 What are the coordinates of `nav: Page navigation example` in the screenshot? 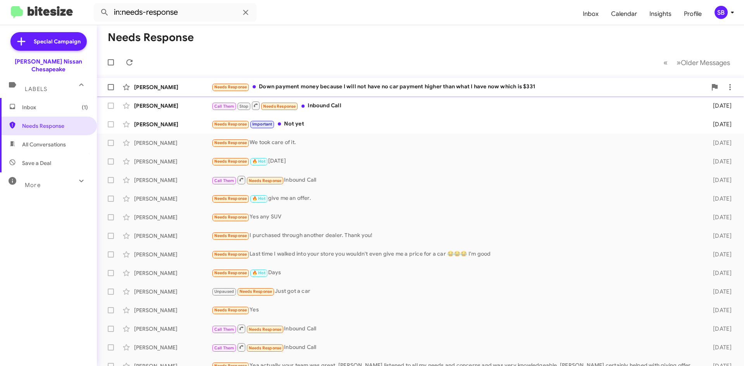 It's located at (697, 62).